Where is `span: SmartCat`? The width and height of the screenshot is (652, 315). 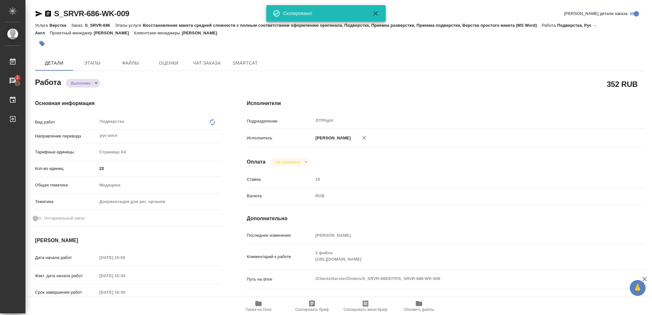
span: SmartCat is located at coordinates (245, 63).